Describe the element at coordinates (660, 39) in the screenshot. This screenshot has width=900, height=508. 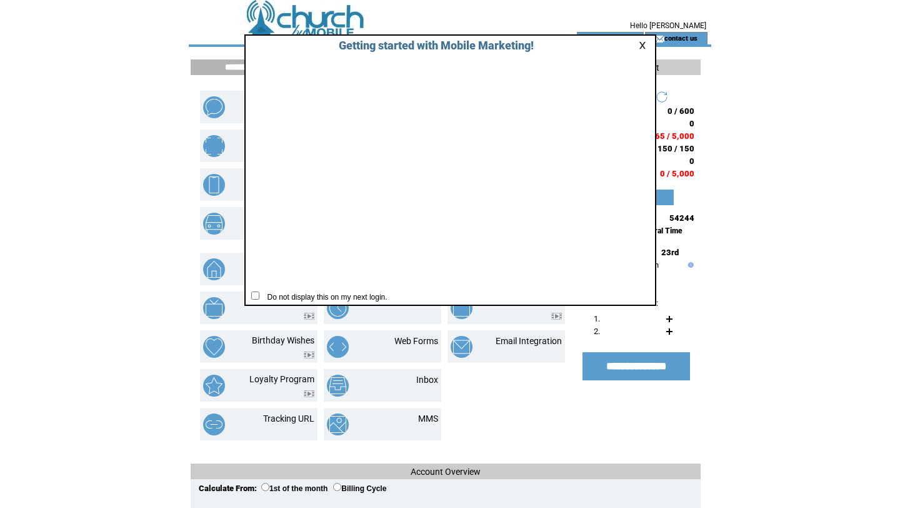
I see `img: contact_us_icon.gif` at that location.